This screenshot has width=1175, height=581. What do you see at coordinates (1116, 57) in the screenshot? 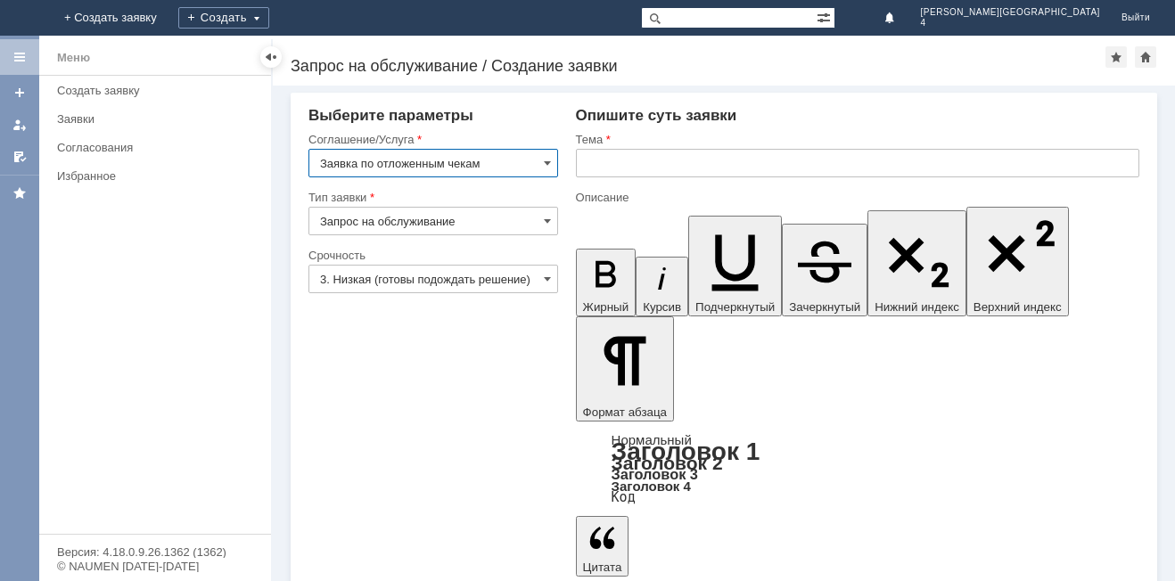
I see `div: Добавить в избранное` at bounding box center [1116, 57].